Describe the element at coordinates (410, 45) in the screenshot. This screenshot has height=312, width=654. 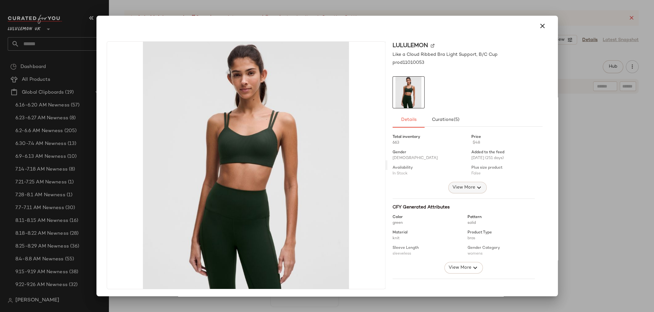
I see `span: lululemon` at that location.